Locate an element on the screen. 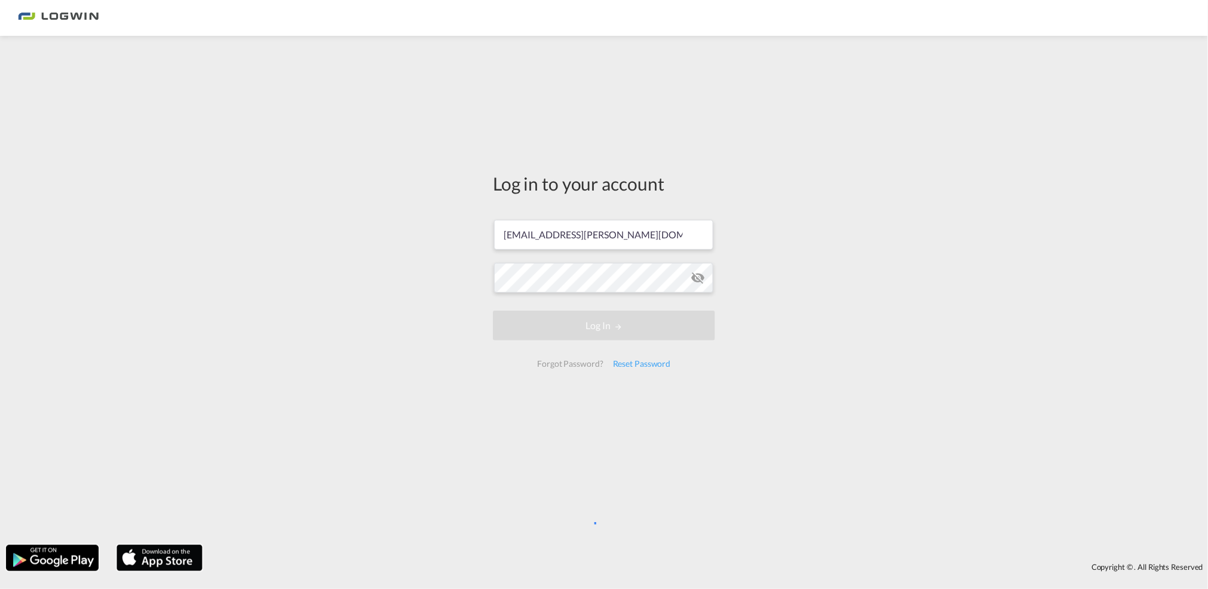 The width and height of the screenshot is (1208, 589). div: Reset Password is located at coordinates (642, 364).